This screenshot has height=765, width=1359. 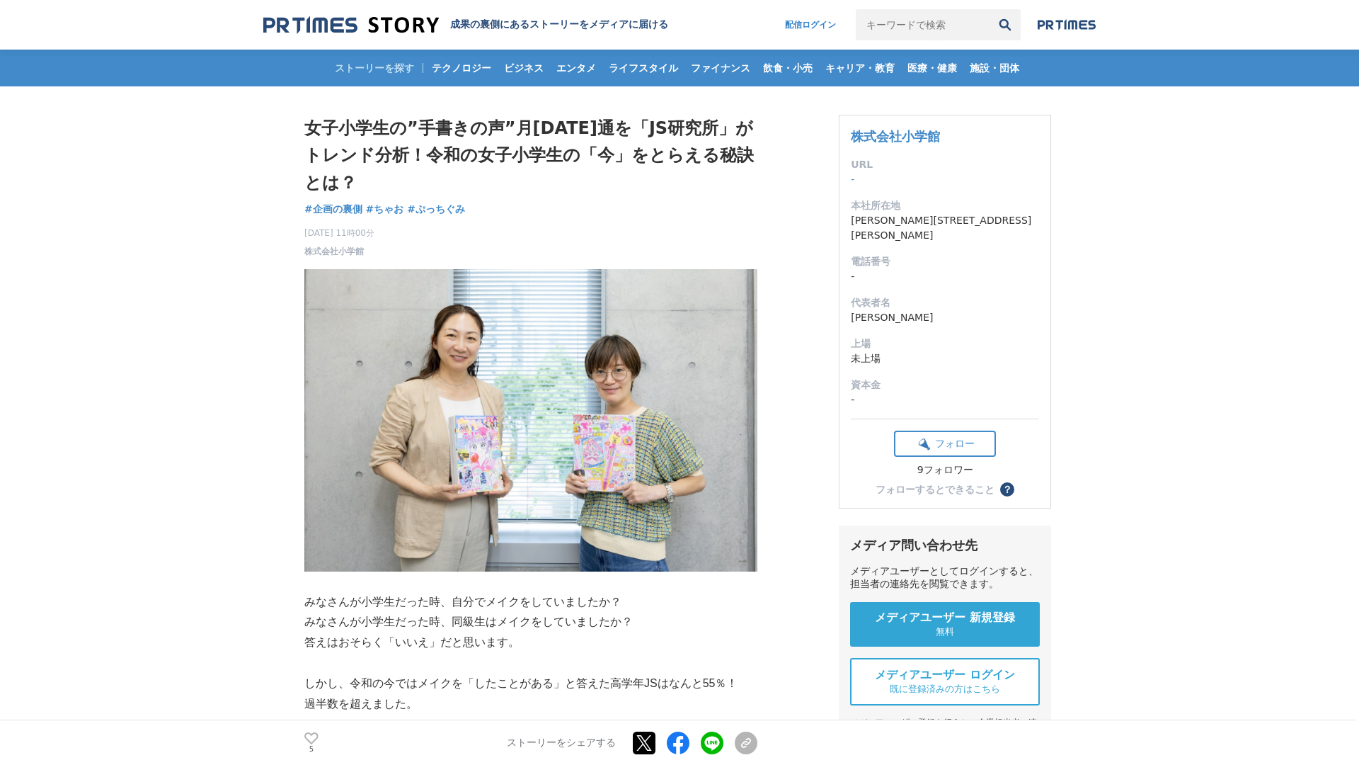 What do you see at coordinates (385, 209) in the screenshot?
I see `a: #ちゃお` at bounding box center [385, 209].